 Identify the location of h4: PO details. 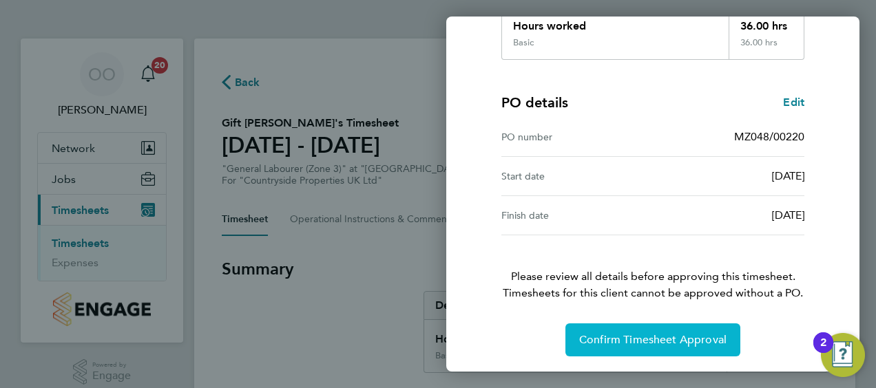
(534, 103).